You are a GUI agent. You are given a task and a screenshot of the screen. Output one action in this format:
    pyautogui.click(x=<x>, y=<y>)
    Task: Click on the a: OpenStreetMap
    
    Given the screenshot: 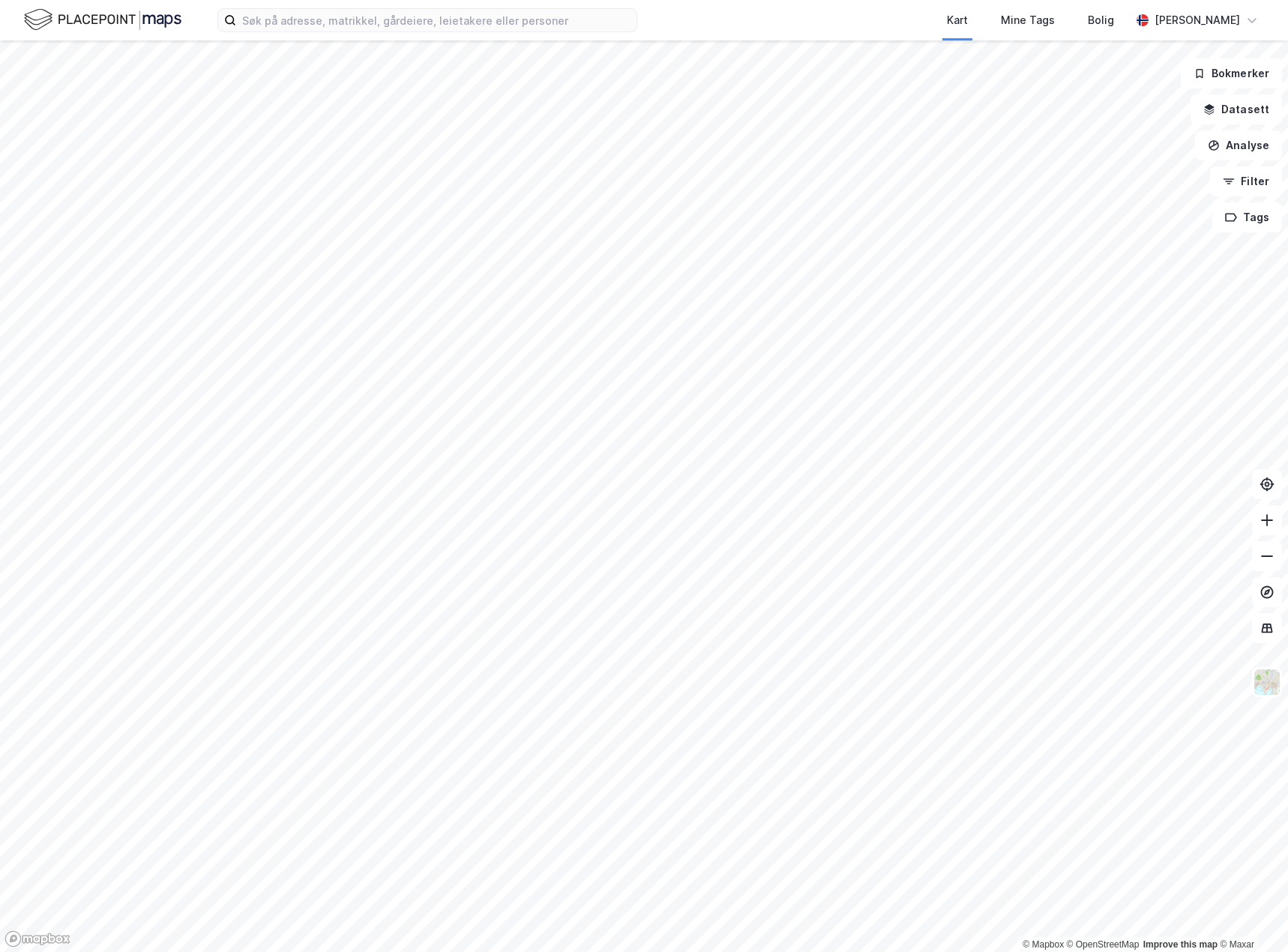 What is the action you would take?
    pyautogui.click(x=1102, y=945)
    